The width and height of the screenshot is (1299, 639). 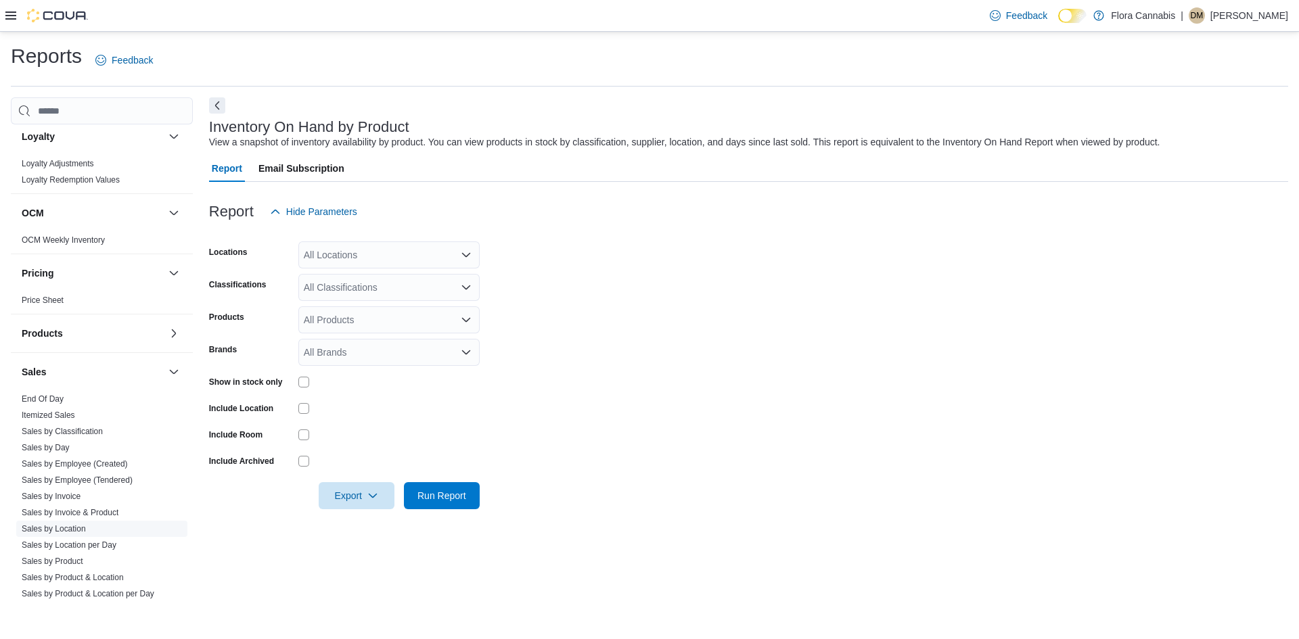 I want to click on a: Itemized Sales, so click(x=48, y=415).